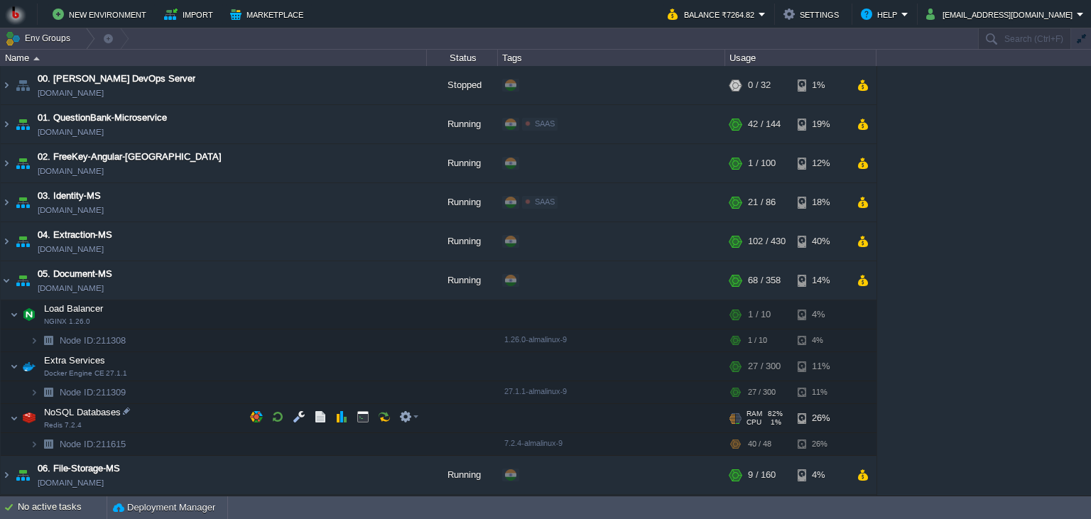 This screenshot has width=1091, height=519. What do you see at coordinates (75, 235) in the screenshot?
I see `a: 04. Extraction-MS` at bounding box center [75, 235].